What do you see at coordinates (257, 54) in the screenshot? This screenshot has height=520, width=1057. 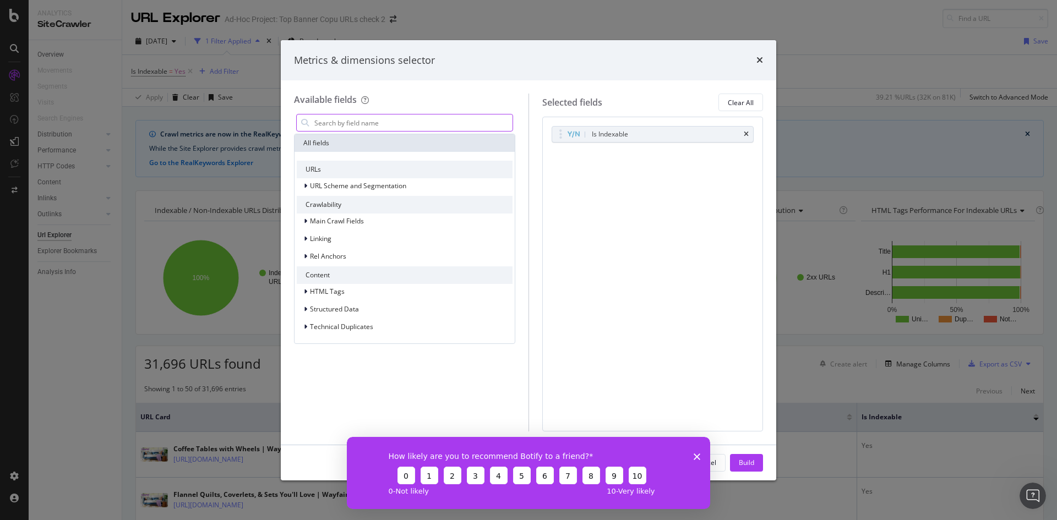 I see `div: 10 - Very likely` at bounding box center [257, 54].